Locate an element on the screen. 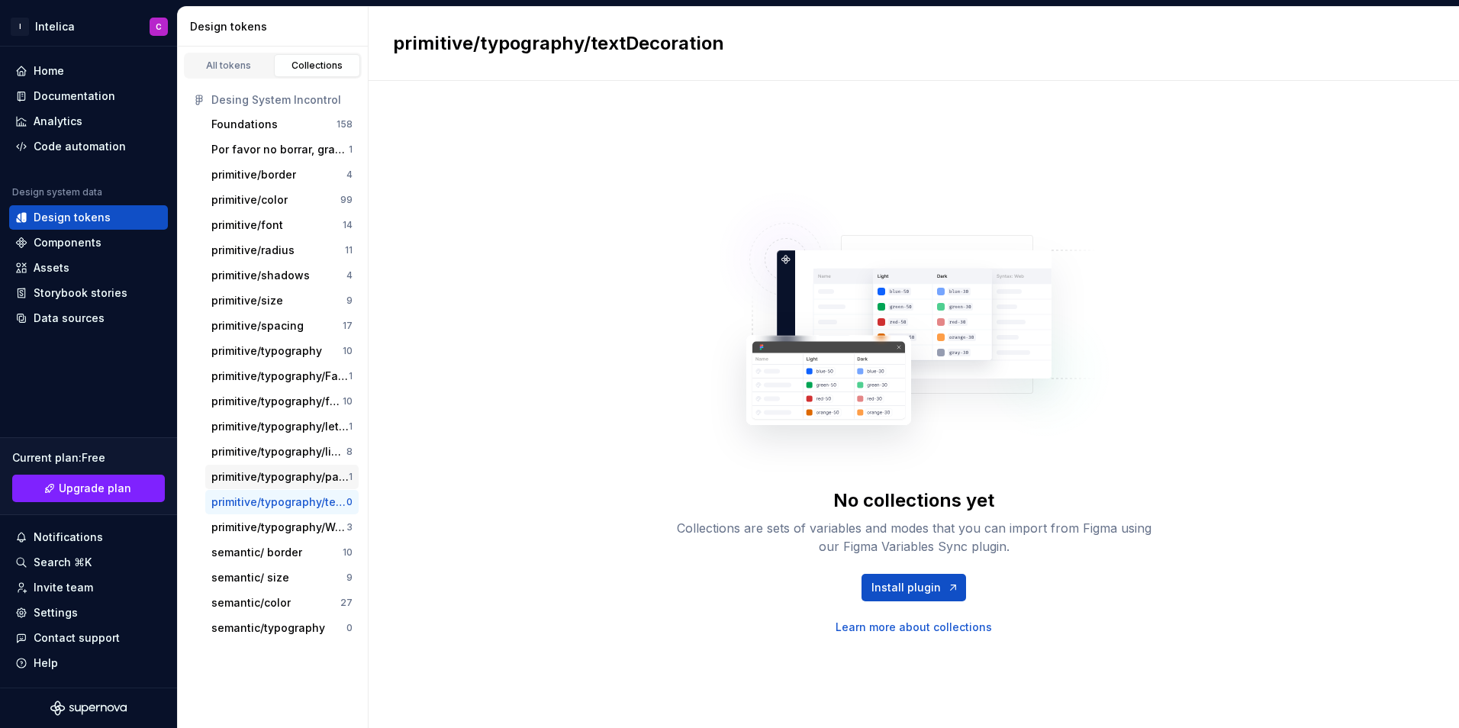  div: 14 is located at coordinates (347, 225).